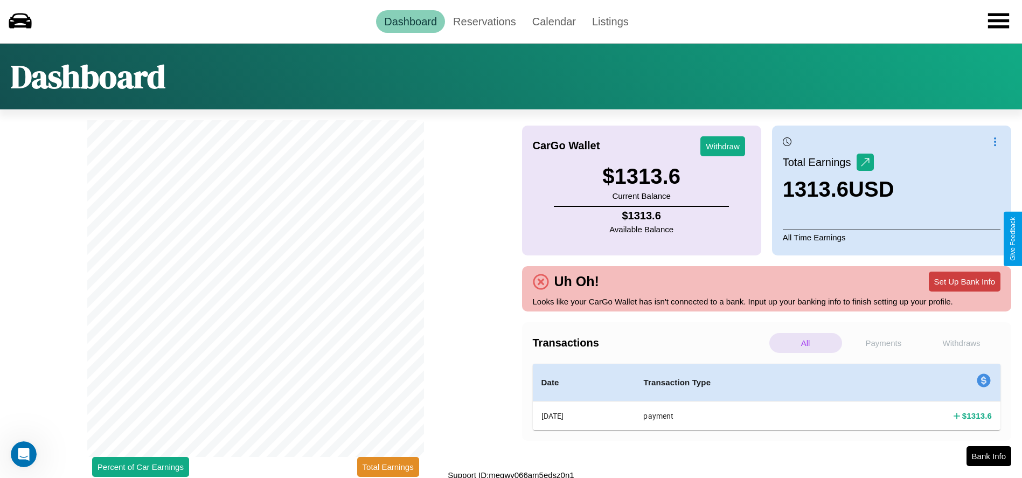 The height and width of the screenshot is (478, 1022). What do you see at coordinates (610, 22) in the screenshot?
I see `a: Listings` at bounding box center [610, 22].